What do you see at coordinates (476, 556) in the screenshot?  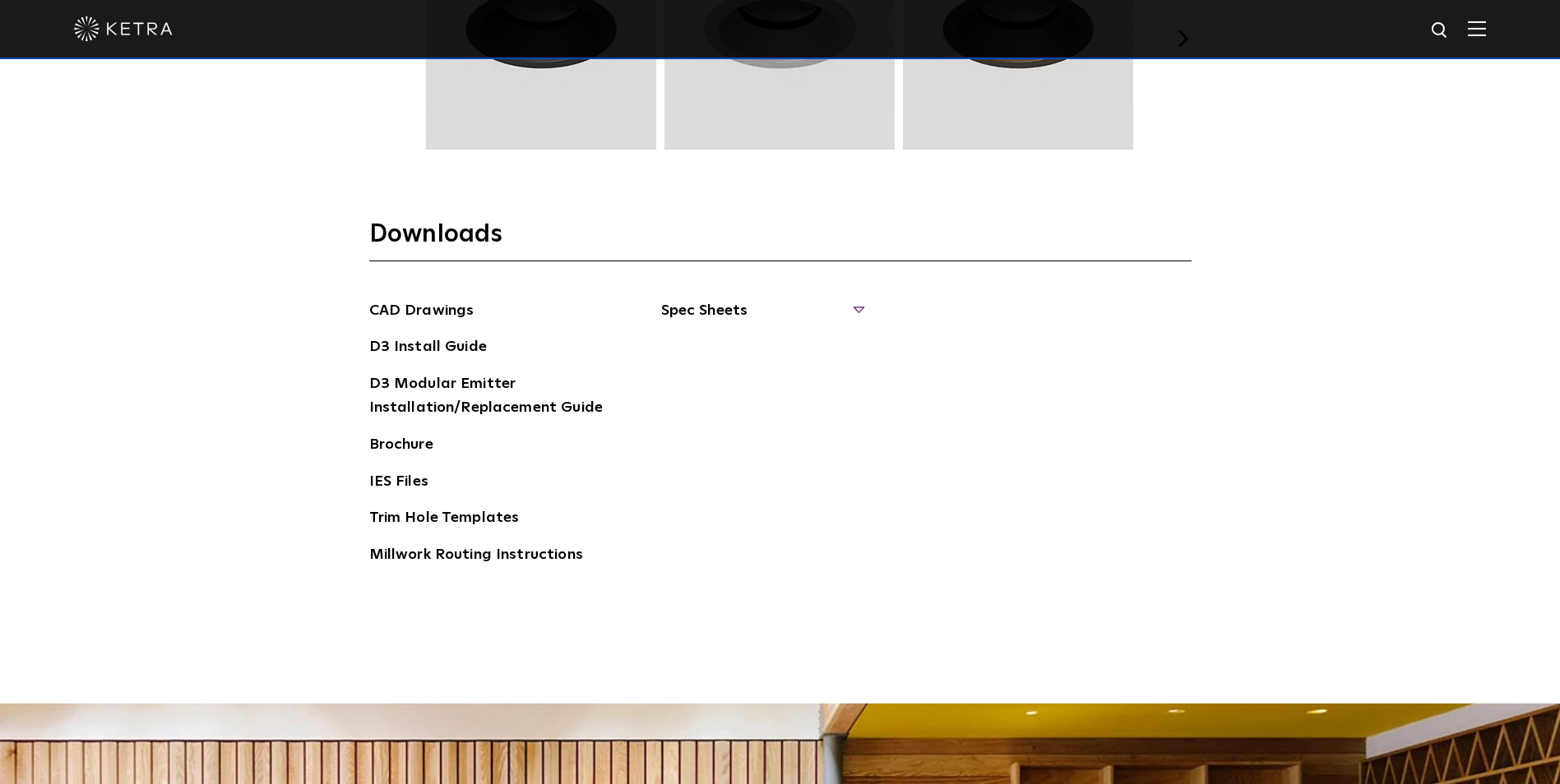 I see `a: Millwork Routing Instructions` at bounding box center [476, 556].